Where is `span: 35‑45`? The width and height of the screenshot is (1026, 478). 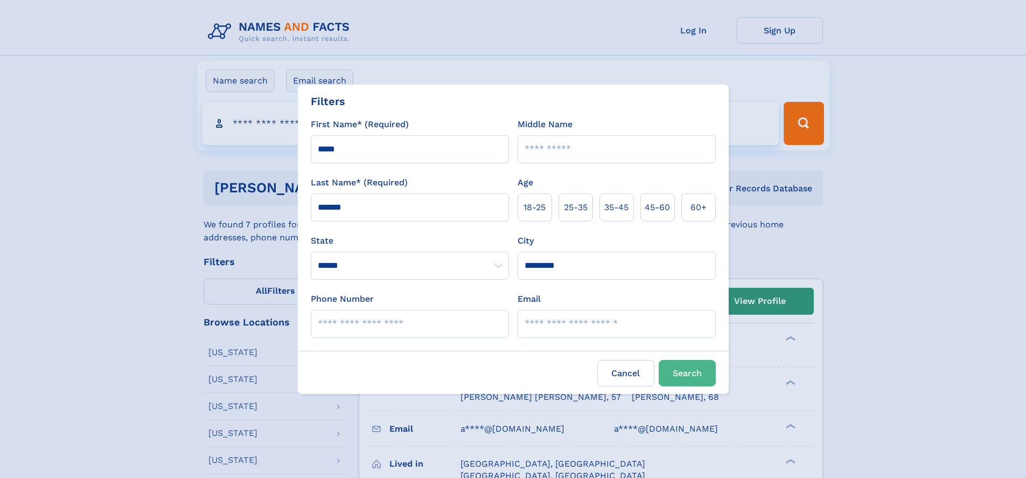
span: 35‑45 is located at coordinates (616, 207).